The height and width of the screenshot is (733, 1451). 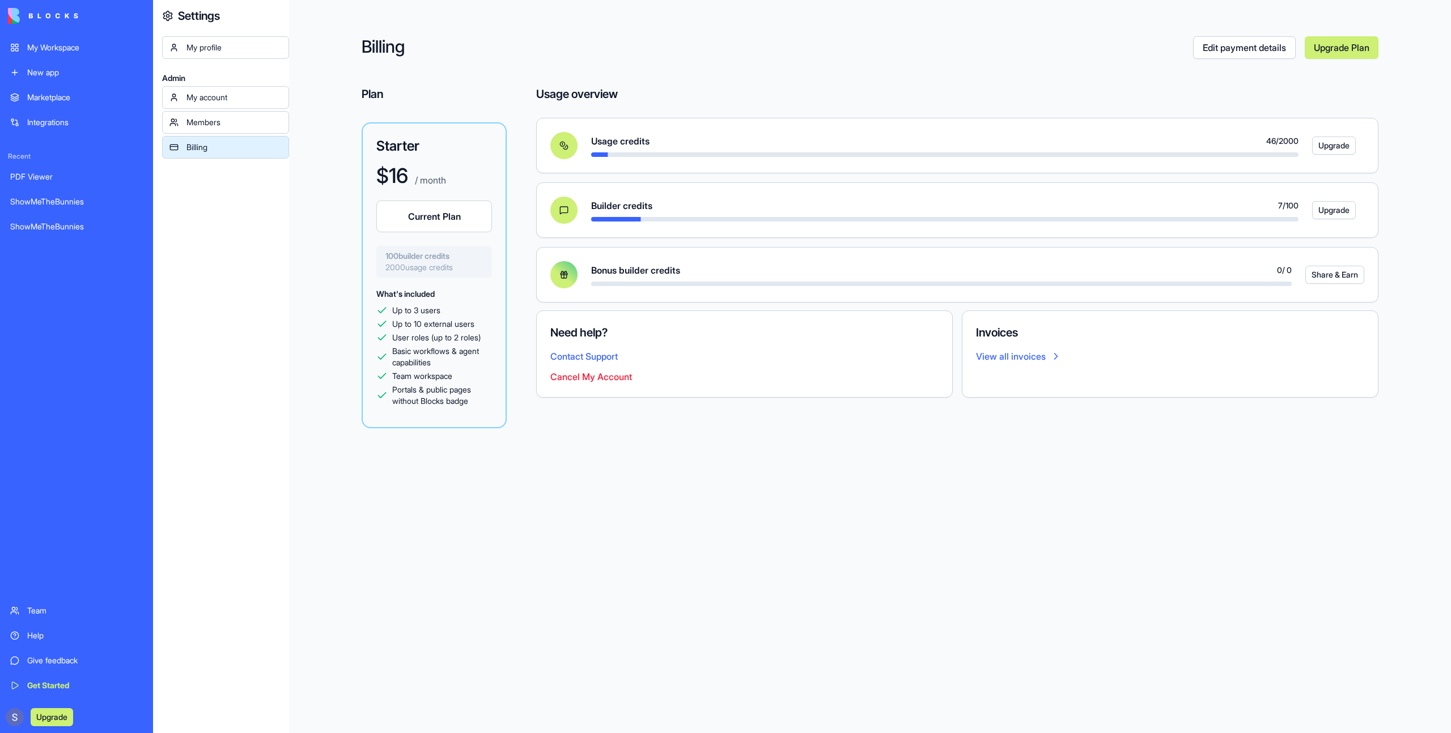 I want to click on a: Help, so click(x=77, y=636).